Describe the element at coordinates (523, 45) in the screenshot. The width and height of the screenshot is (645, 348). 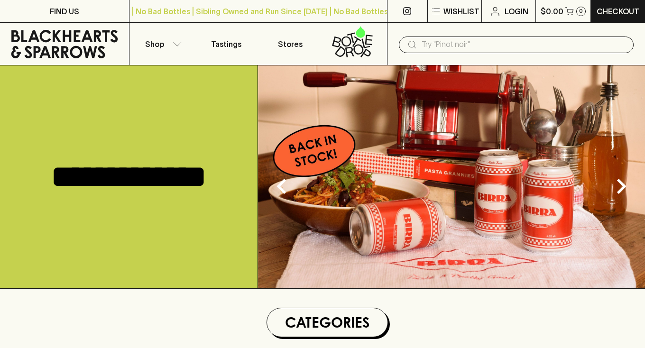
I see `input: Try "Pinot noir"` at that location.